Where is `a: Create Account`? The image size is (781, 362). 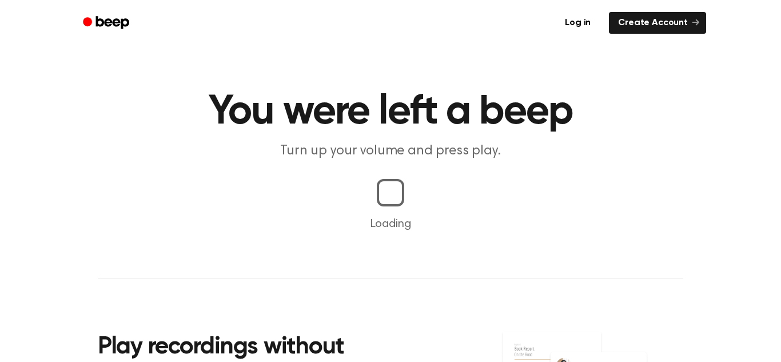
a: Create Account is located at coordinates (657, 23).